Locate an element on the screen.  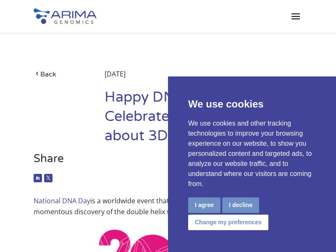
button: I agree is located at coordinates (204, 205).